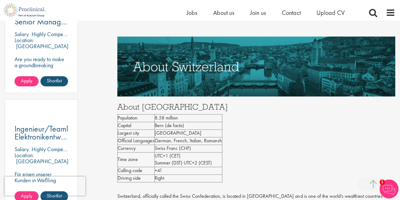 The width and height of the screenshot is (400, 200). What do you see at coordinates (41, 133) in the screenshot?
I see `a: Ingenieur/Teamleiter Elektronikentwicklung Aviation (m/w/d)` at bounding box center [41, 133].